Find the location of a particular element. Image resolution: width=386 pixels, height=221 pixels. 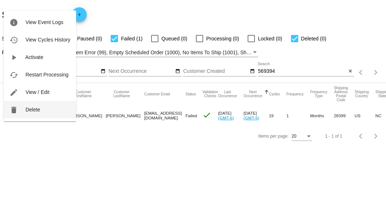

span: View / Edit is located at coordinates (37, 92).